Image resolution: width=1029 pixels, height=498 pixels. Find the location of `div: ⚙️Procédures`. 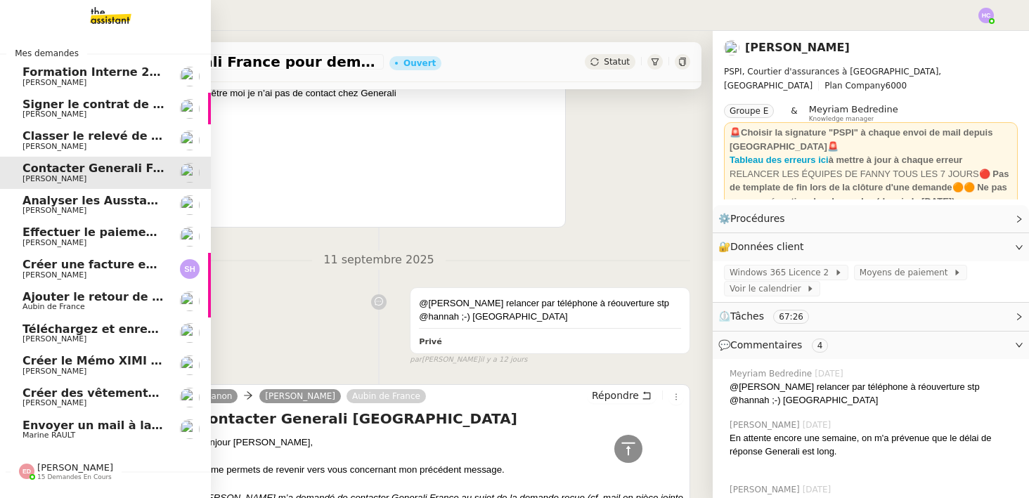

div: ⚙️Procédures is located at coordinates (871, 219).